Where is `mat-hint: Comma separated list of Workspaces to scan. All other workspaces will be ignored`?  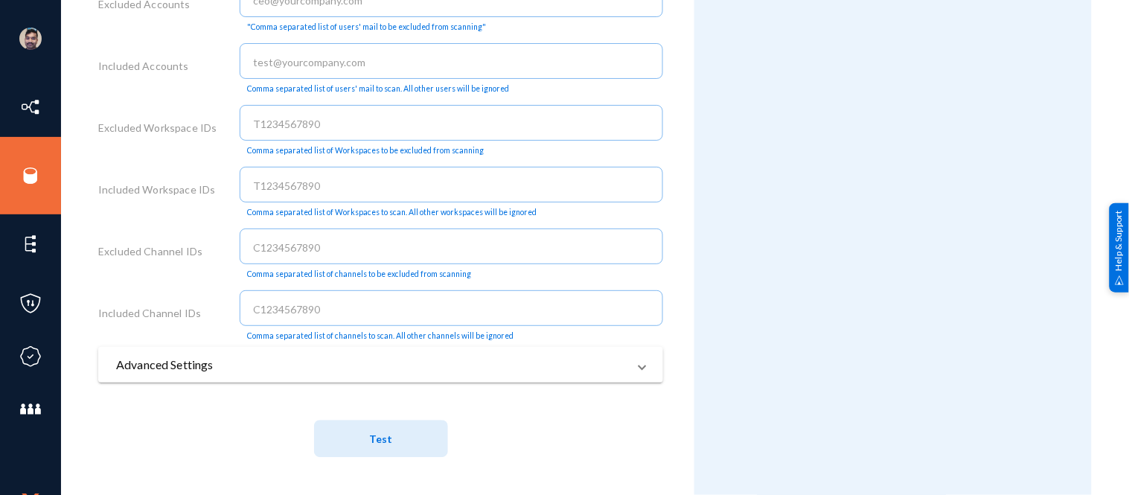
mat-hint: Comma separated list of Workspaces to scan. All other workspaces will be ignored is located at coordinates (392, 212).